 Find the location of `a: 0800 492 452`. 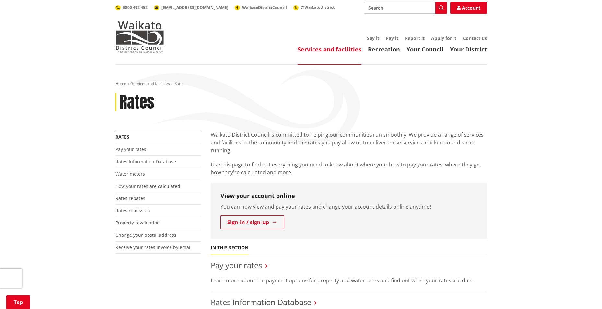

a: 0800 492 452 is located at coordinates (131, 7).